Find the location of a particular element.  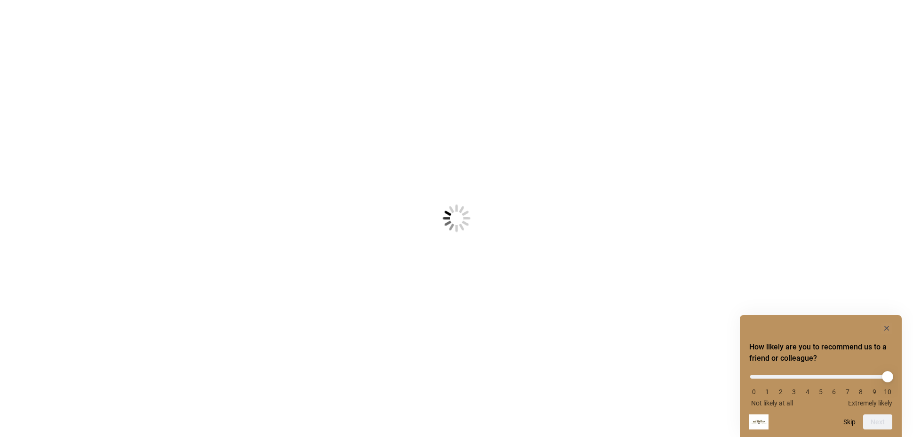

li: 6 is located at coordinates (834, 392).